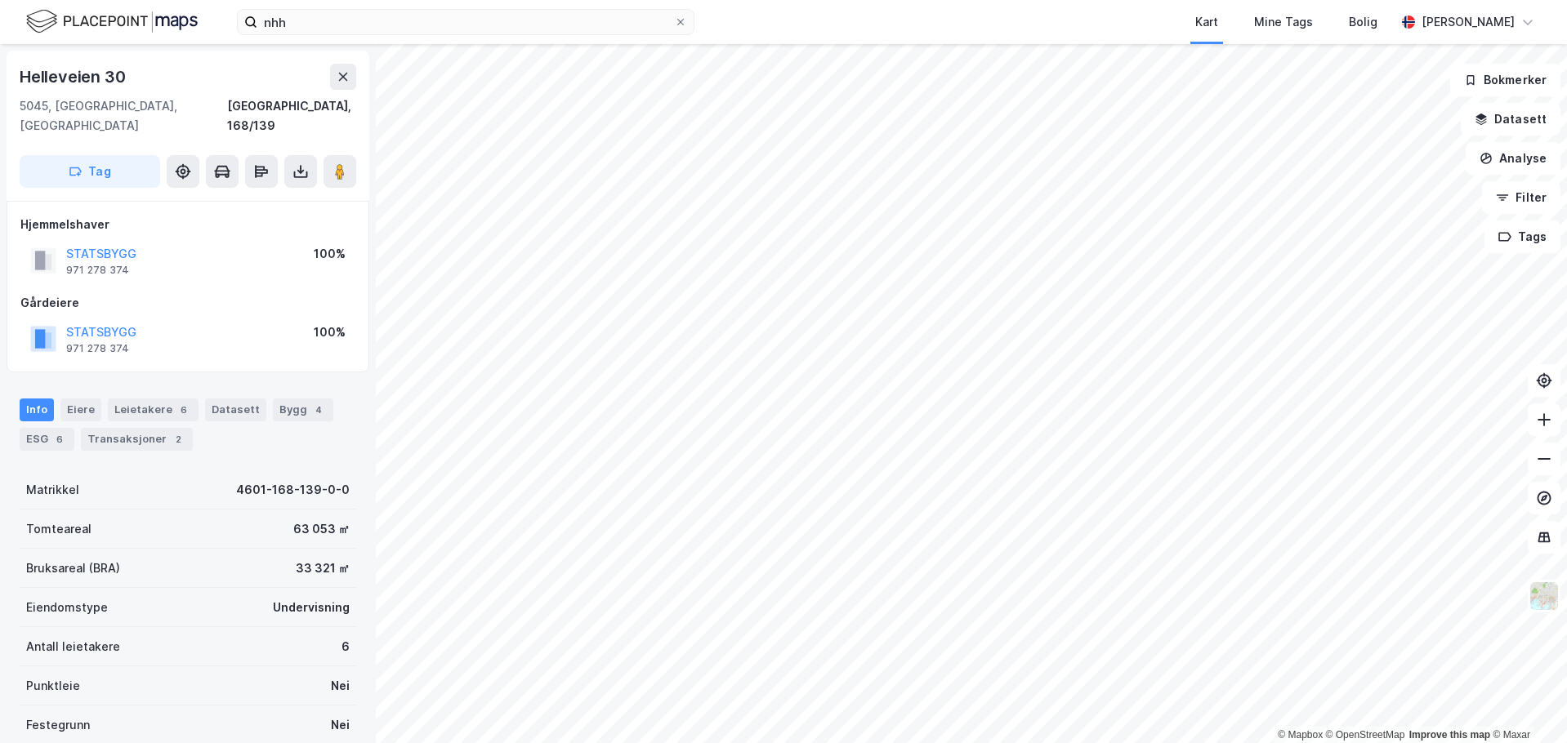 This screenshot has height=743, width=1567. I want to click on div: Festegrunn, so click(58, 725).